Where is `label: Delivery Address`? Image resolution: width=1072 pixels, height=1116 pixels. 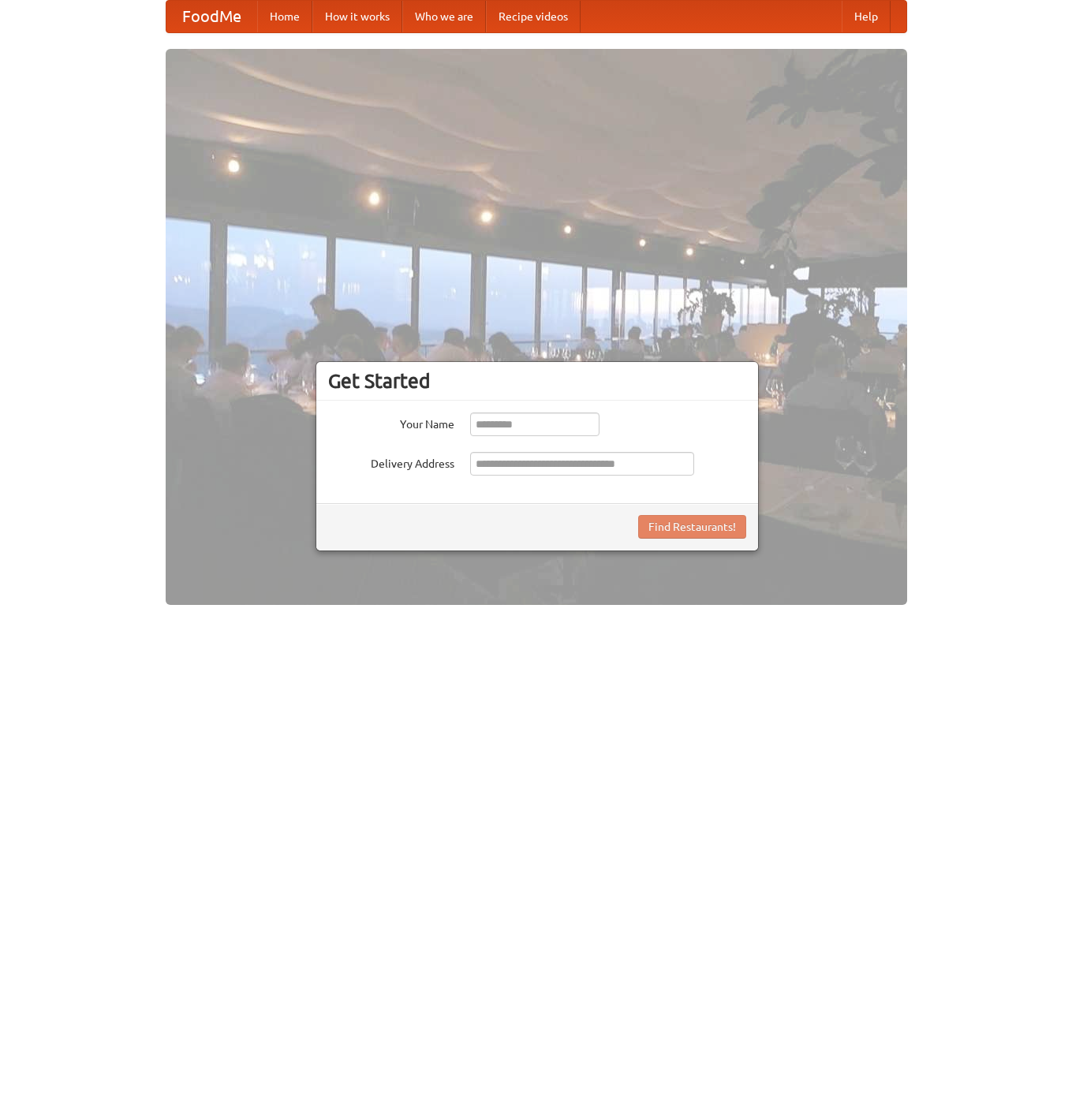
label: Delivery Address is located at coordinates (391, 461).